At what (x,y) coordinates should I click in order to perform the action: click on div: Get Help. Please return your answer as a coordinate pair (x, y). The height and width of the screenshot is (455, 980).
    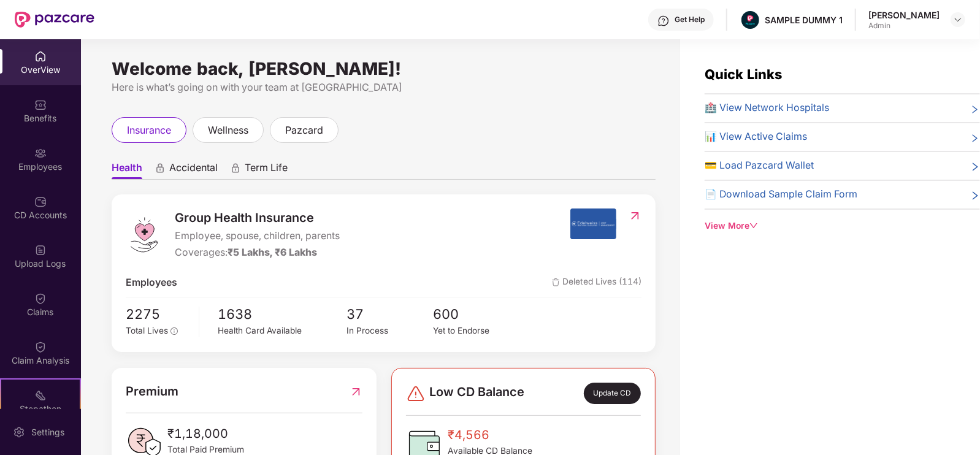
    Looking at the image, I should click on (690, 20).